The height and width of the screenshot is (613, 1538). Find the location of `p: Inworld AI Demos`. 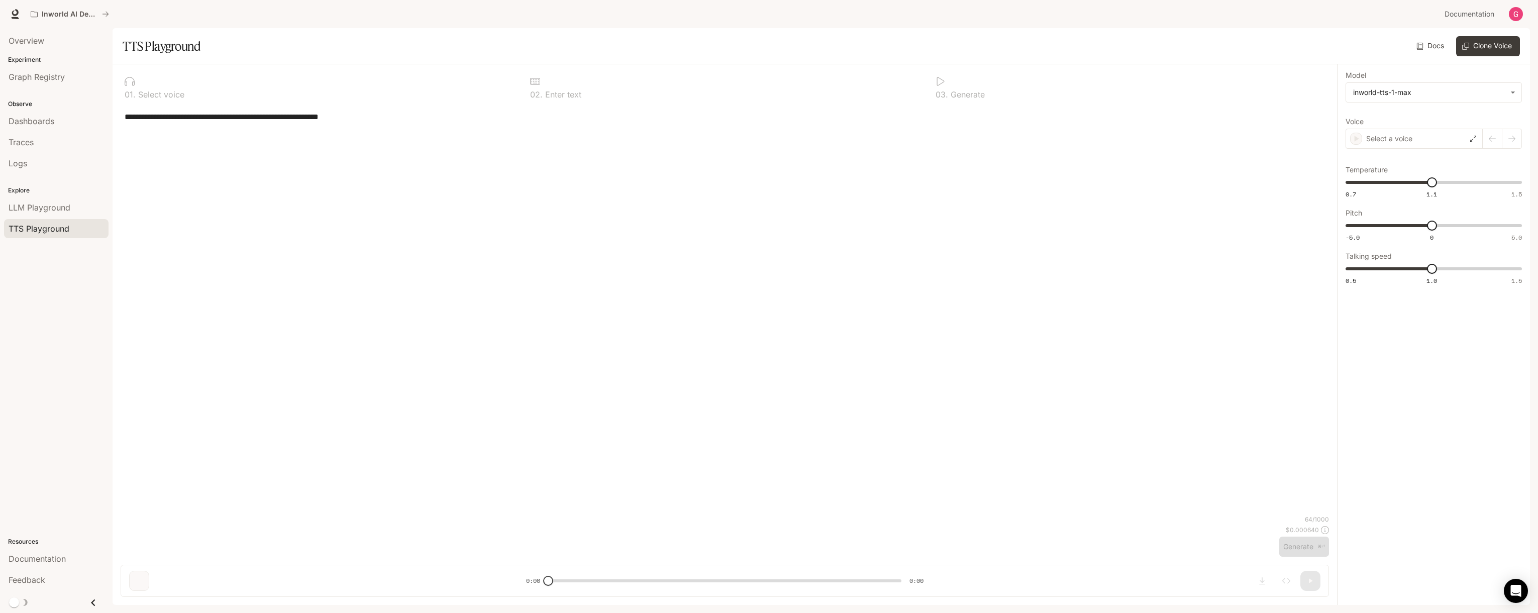

p: Inworld AI Demos is located at coordinates (70, 14).